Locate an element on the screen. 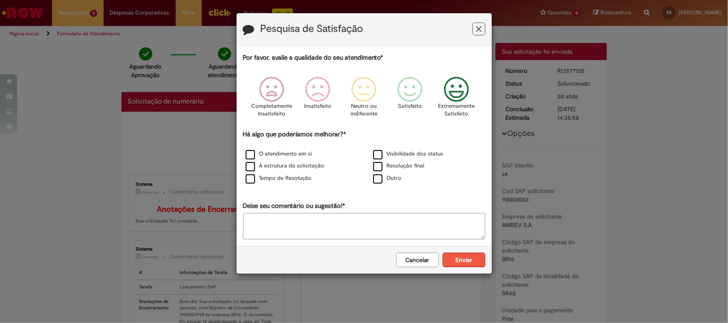  button: Enviar is located at coordinates (464, 260).